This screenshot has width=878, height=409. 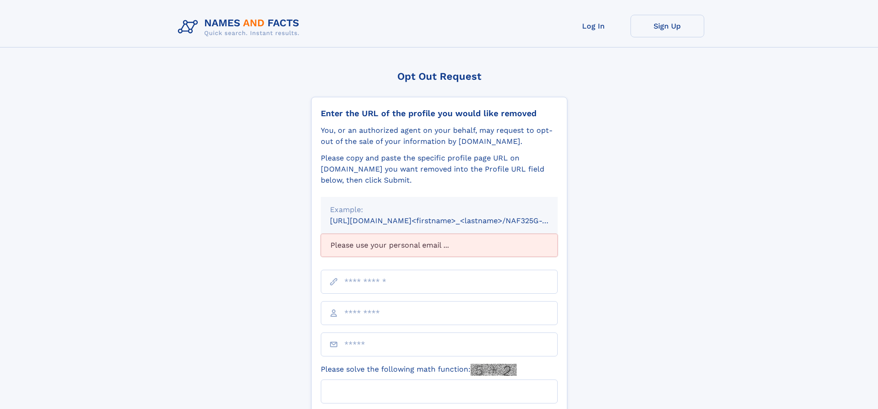 What do you see at coordinates (439, 76) in the screenshot?
I see `div: Opt Out Request` at bounding box center [439, 76].